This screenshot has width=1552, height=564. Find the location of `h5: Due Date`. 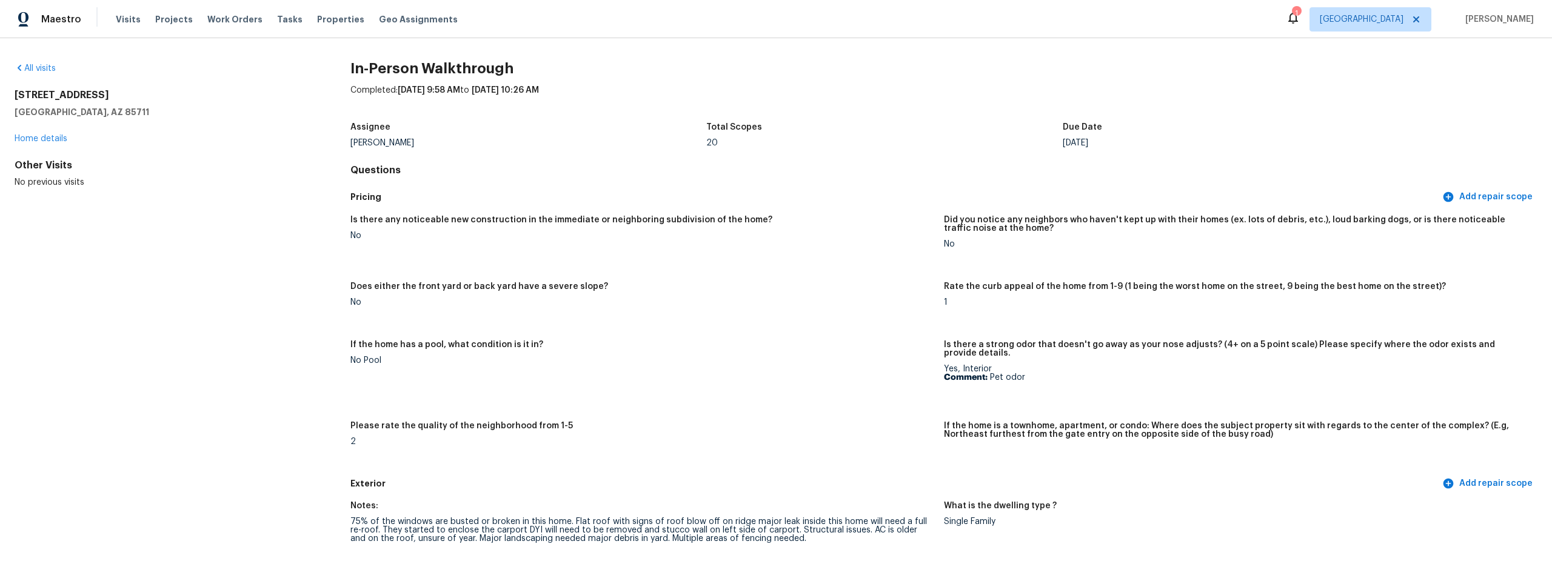

h5: Due Date is located at coordinates (1082, 127).